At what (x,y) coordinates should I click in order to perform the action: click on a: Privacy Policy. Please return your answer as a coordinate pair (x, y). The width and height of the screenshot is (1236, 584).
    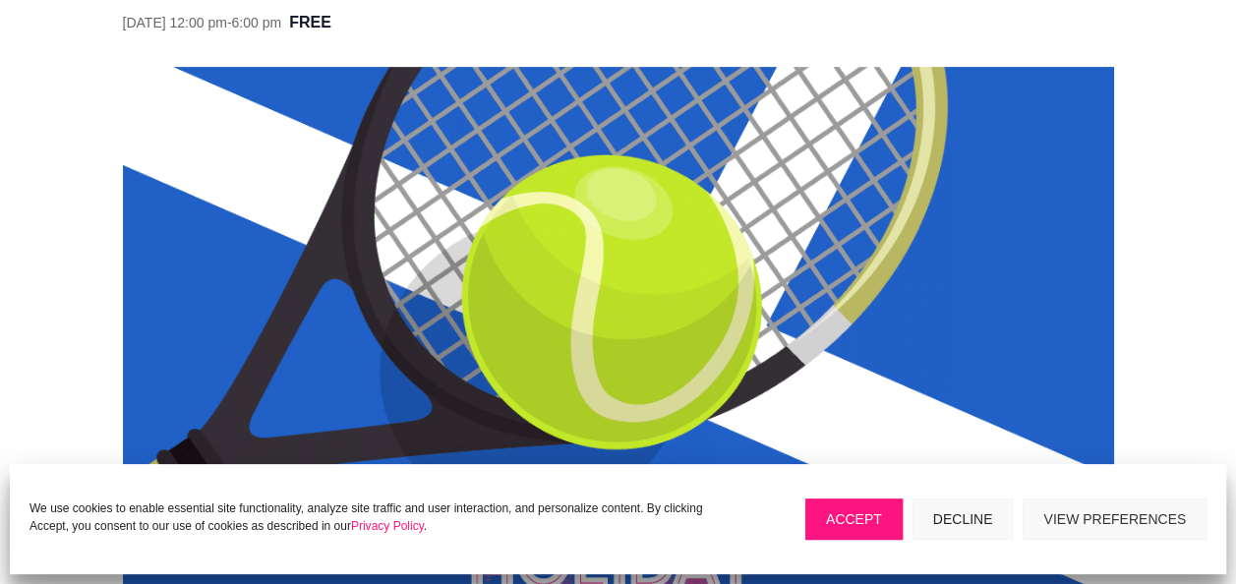
    Looking at the image, I should click on (387, 526).